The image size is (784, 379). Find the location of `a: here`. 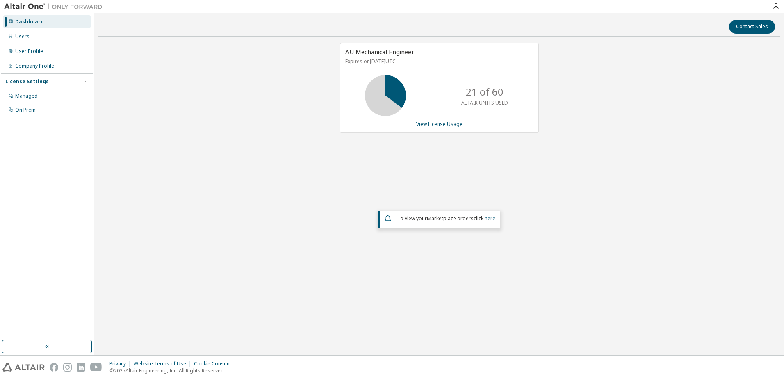

a: here is located at coordinates (490, 218).